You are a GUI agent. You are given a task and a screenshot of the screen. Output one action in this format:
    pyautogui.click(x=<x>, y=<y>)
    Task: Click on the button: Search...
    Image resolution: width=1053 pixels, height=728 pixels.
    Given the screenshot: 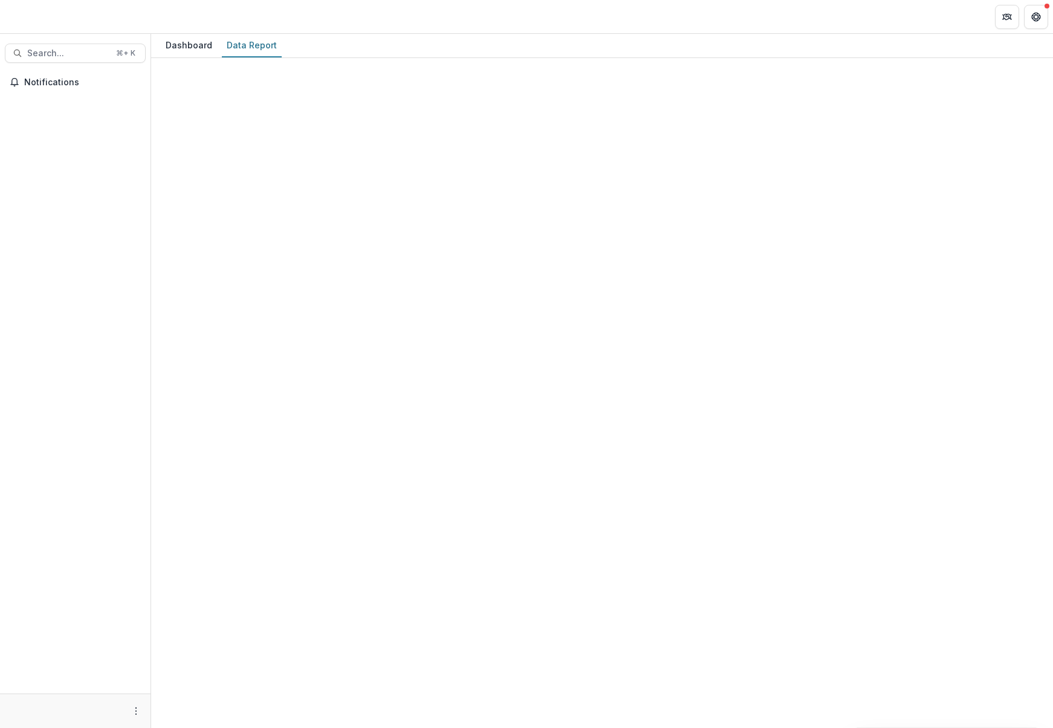 What is the action you would take?
    pyautogui.click(x=75, y=53)
    